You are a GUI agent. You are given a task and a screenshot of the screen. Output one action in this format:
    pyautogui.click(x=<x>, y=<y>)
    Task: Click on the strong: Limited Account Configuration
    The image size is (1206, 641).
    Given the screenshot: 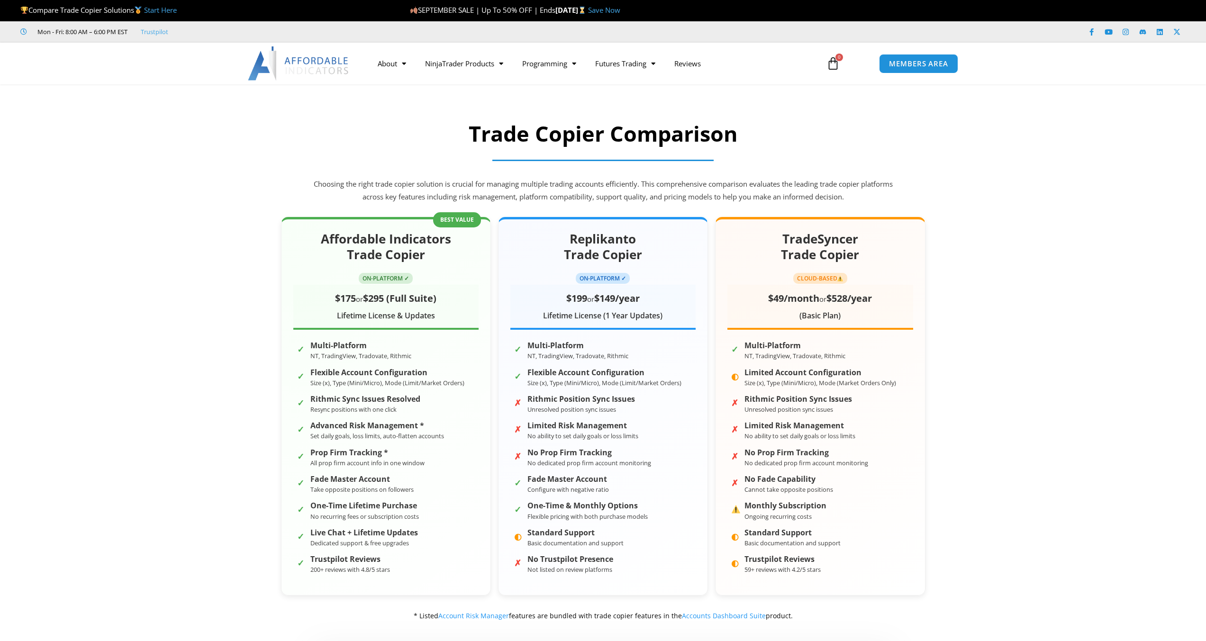 What is the action you would take?
    pyautogui.click(x=820, y=372)
    